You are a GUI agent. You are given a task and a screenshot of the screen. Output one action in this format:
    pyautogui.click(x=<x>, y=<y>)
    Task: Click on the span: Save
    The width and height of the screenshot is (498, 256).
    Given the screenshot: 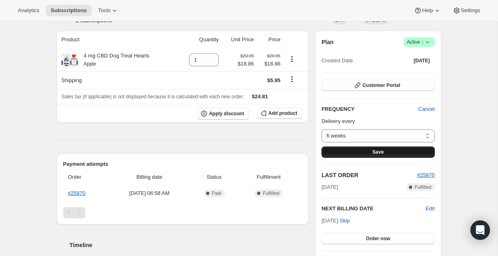 What is the action you would take?
    pyautogui.click(x=378, y=152)
    